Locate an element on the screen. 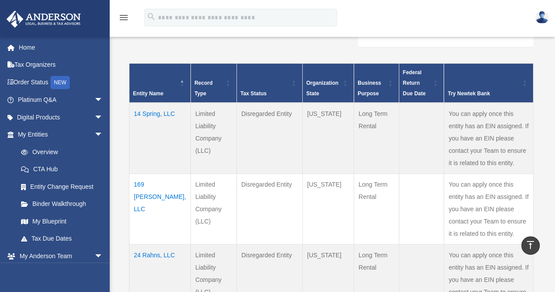 The height and width of the screenshot is (292, 555). a: Entity Change Request is located at coordinates (62, 187).